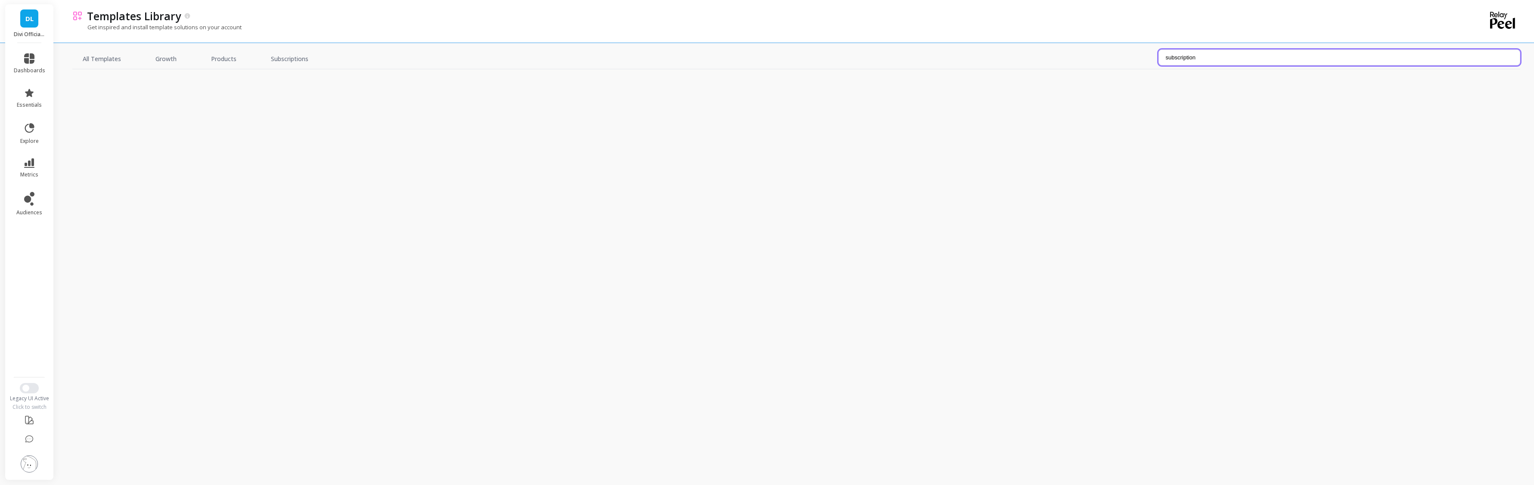 The height and width of the screenshot is (485, 1534). Describe the element at coordinates (223, 59) in the screenshot. I see `a: Products` at that location.